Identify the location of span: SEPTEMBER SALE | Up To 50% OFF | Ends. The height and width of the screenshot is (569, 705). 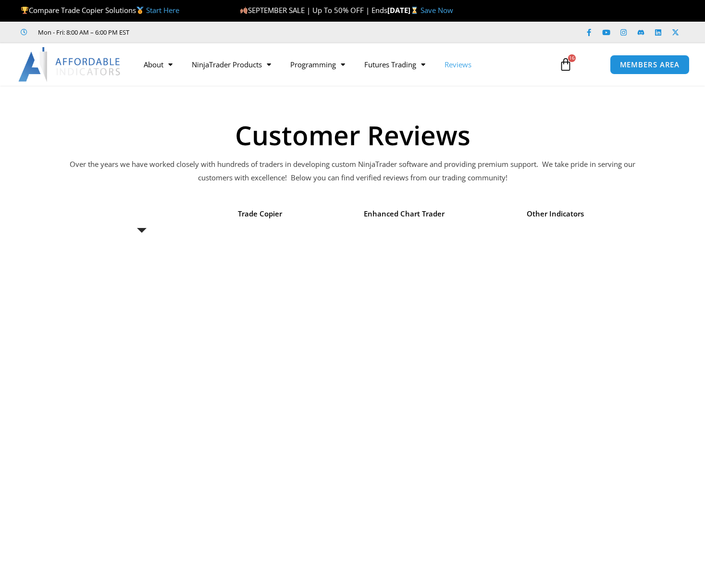
(313, 10).